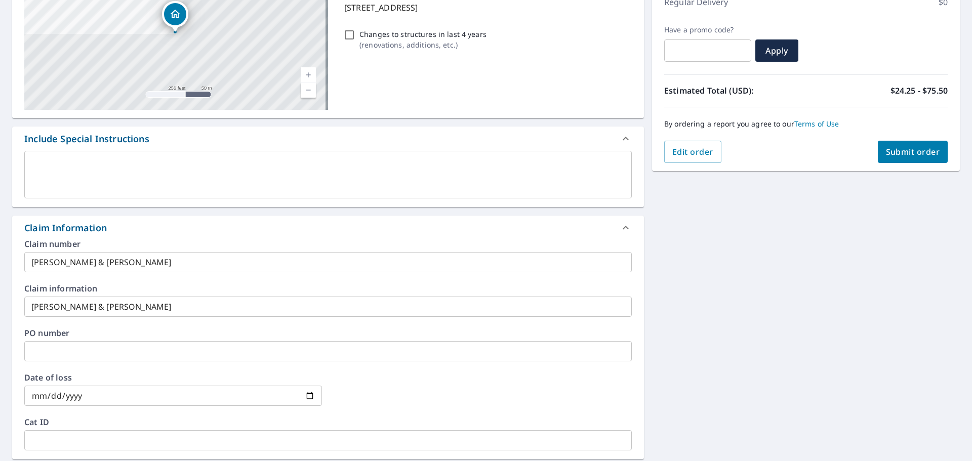 Image resolution: width=972 pixels, height=461 pixels. Describe the element at coordinates (913, 152) in the screenshot. I see `button: Submit order` at that location.